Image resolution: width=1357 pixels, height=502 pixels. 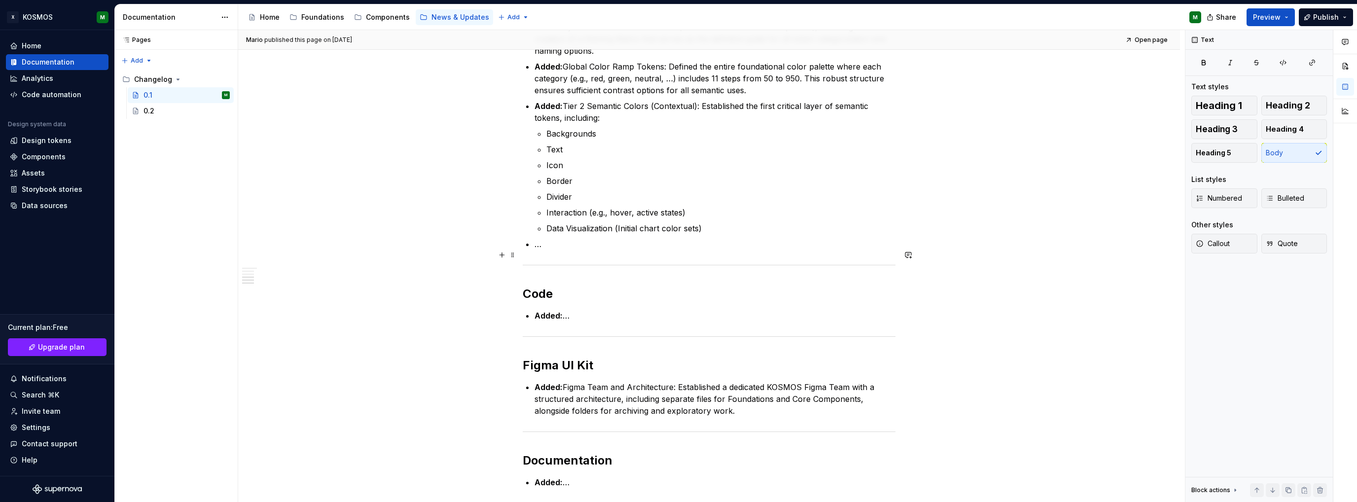 What do you see at coordinates (153, 79) in the screenshot?
I see `div: Changelog` at bounding box center [153, 79].